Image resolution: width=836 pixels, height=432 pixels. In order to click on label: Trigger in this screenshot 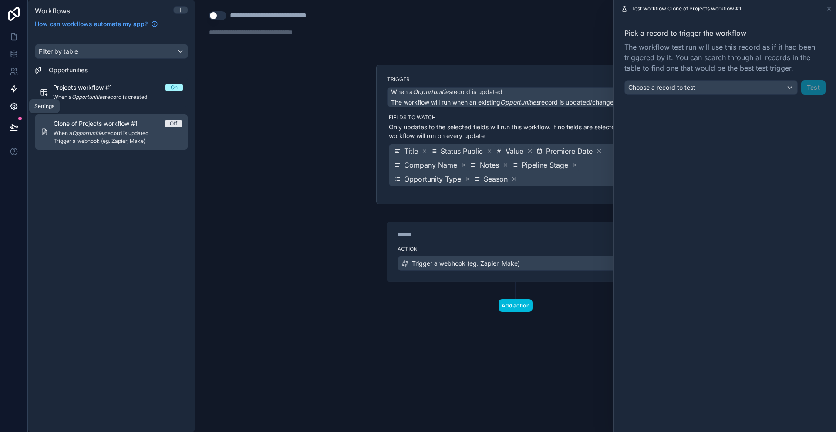, I will do `click(515, 79)`.